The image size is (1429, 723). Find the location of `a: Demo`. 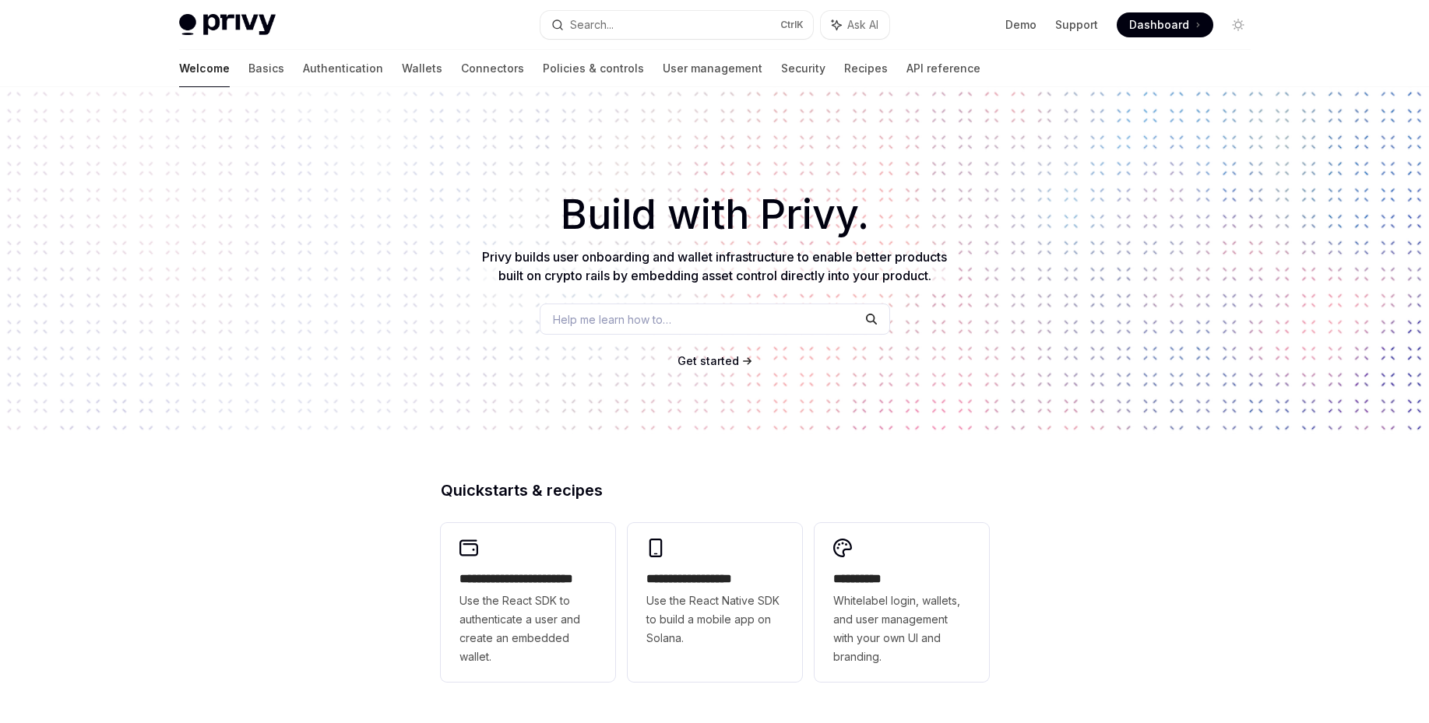

a: Demo is located at coordinates (1021, 25).